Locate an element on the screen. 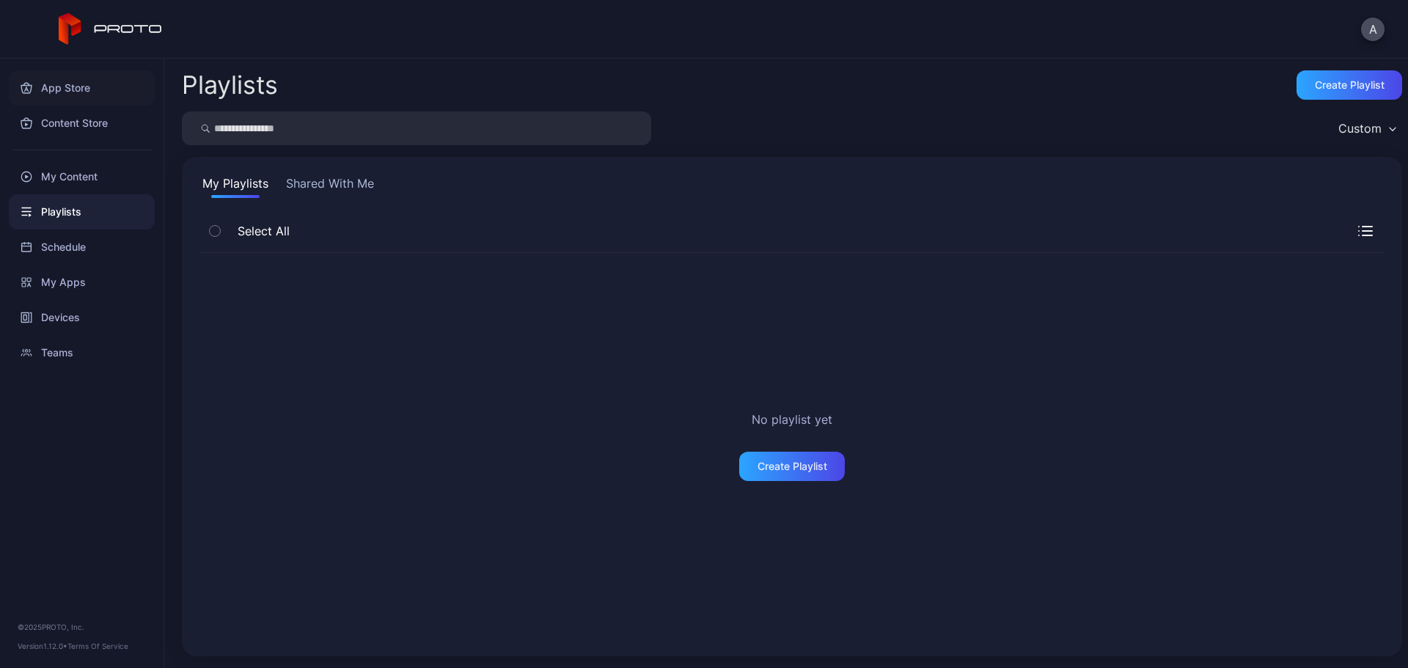 The image size is (1408, 668). button: Shared With Me is located at coordinates (330, 186).